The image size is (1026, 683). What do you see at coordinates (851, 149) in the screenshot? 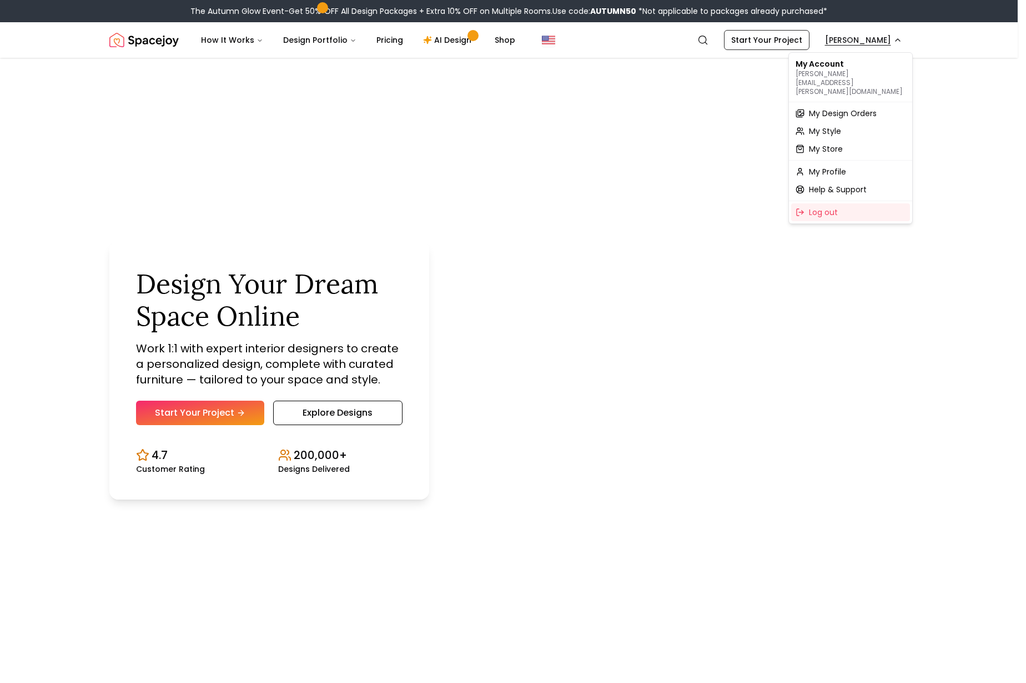
I see `a: My Store` at bounding box center [851, 149].